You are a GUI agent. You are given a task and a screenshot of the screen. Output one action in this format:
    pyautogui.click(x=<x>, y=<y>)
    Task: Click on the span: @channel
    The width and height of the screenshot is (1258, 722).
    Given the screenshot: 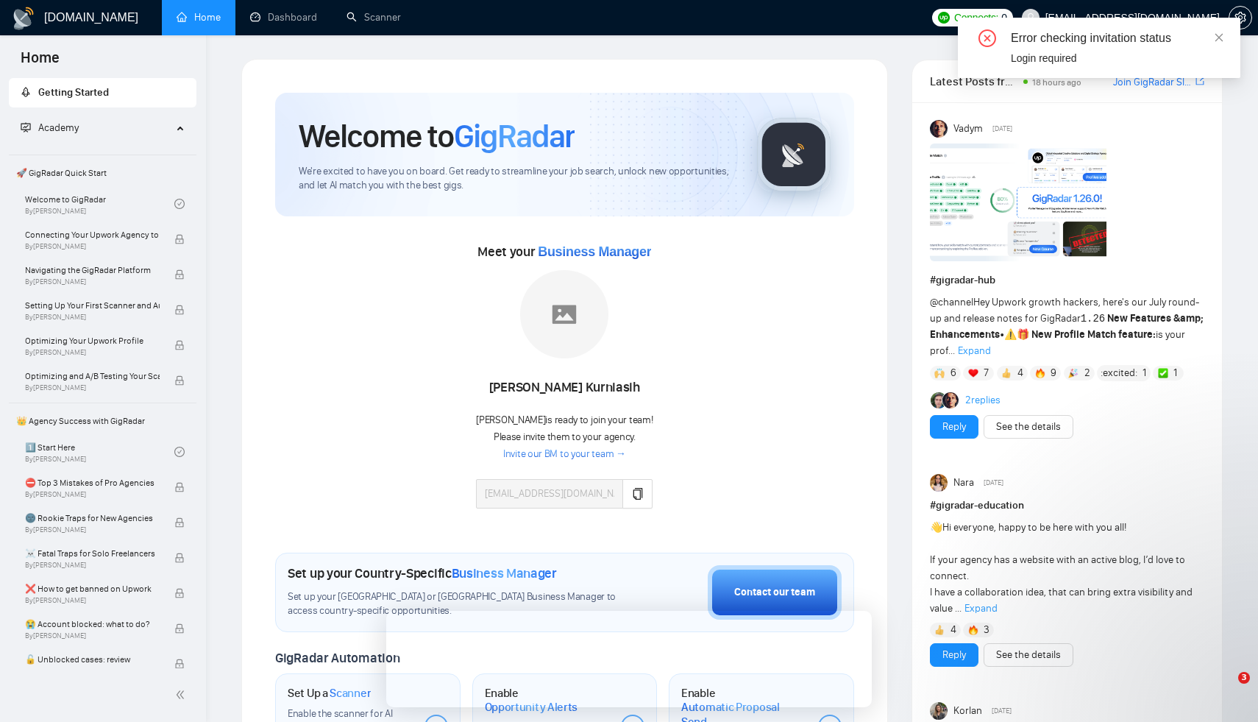 What is the action you would take?
    pyautogui.click(x=951, y=302)
    